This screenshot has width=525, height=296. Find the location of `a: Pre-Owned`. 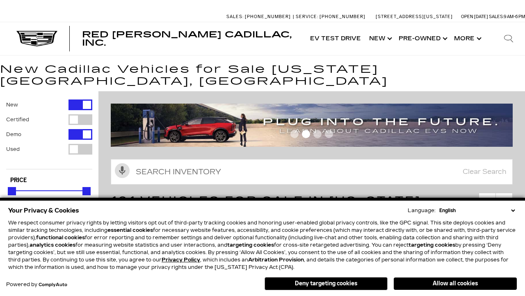

a: Pre-Owned is located at coordinates (422, 39).